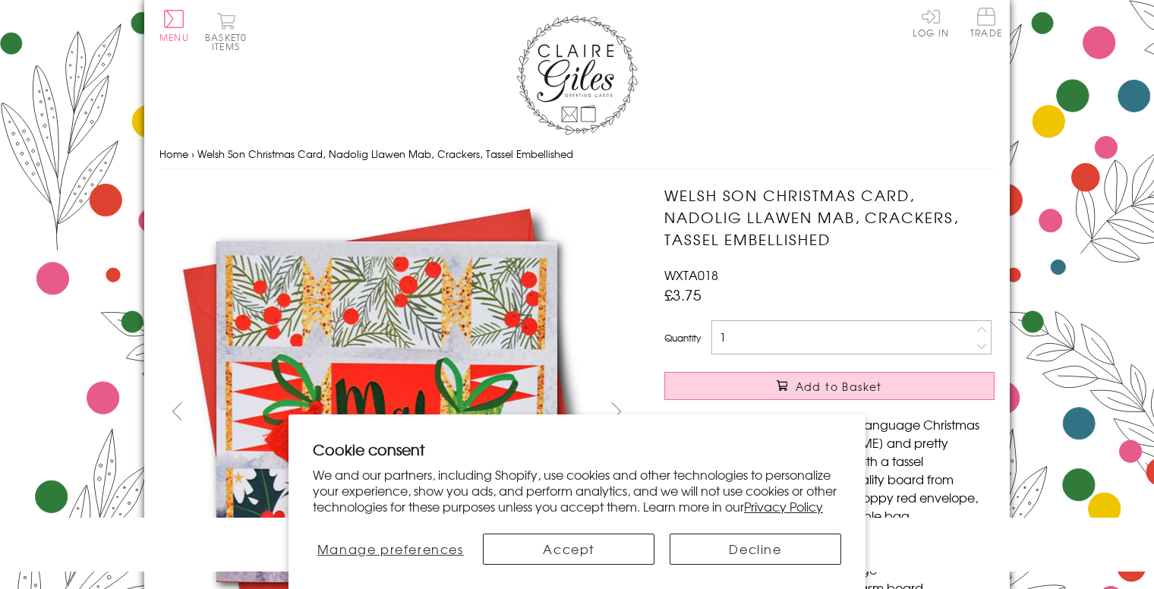  Describe the element at coordinates (577, 449) in the screenshot. I see `h2: Cookie consent` at that location.